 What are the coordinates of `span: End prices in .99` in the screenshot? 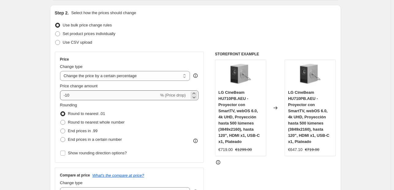 It's located at (83, 130).